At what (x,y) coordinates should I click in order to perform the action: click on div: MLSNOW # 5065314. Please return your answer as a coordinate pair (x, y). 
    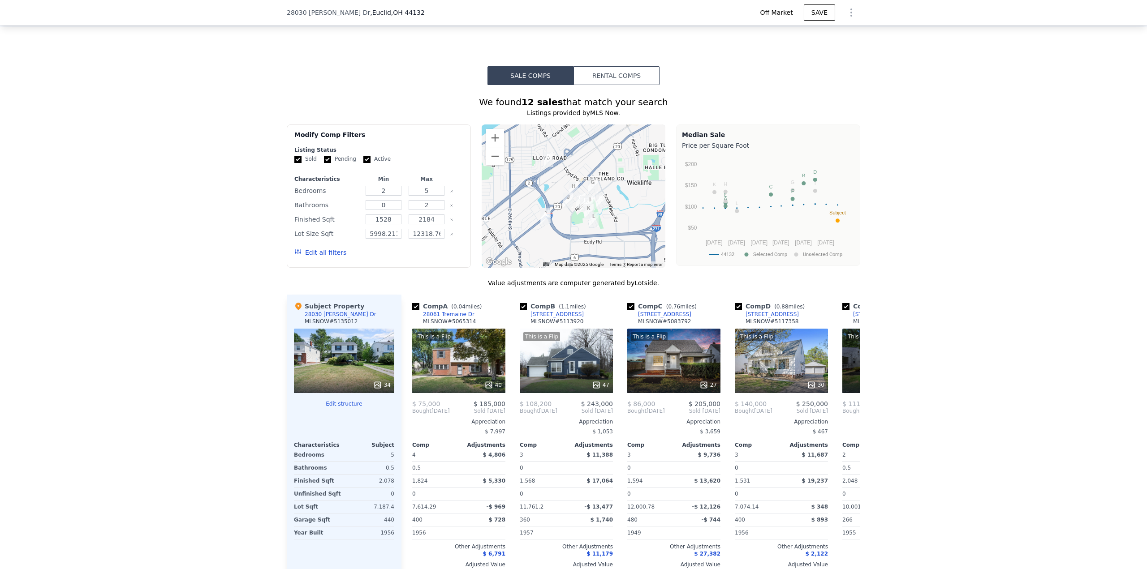
    Looking at the image, I should click on (449, 322).